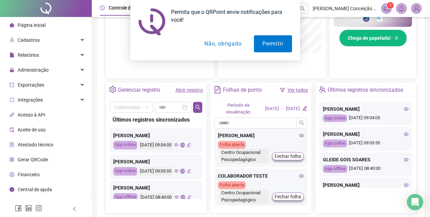  What do you see at coordinates (32, 130) in the screenshot?
I see `span: Aceite de uso` at bounding box center [32, 130].